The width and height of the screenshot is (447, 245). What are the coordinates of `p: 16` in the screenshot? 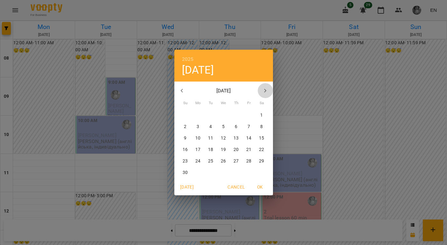 It's located at (185, 150).